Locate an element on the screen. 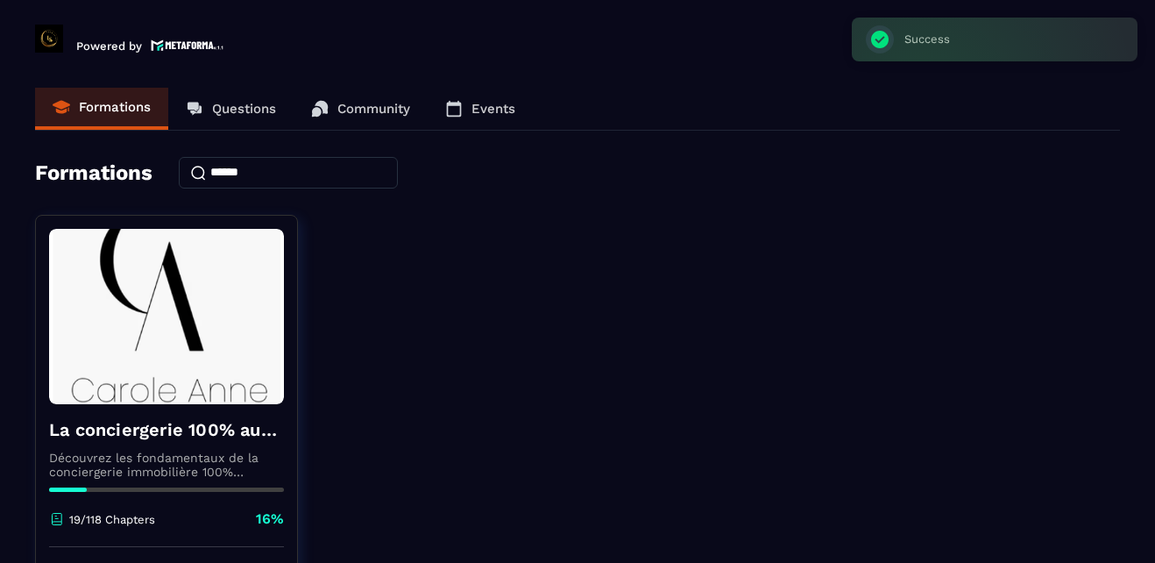  p: 19/118 Chapters is located at coordinates (112, 519).